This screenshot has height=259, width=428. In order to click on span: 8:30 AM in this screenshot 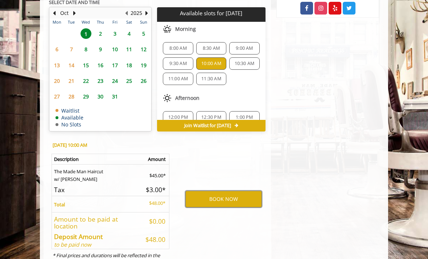, I will do `click(211, 48)`.